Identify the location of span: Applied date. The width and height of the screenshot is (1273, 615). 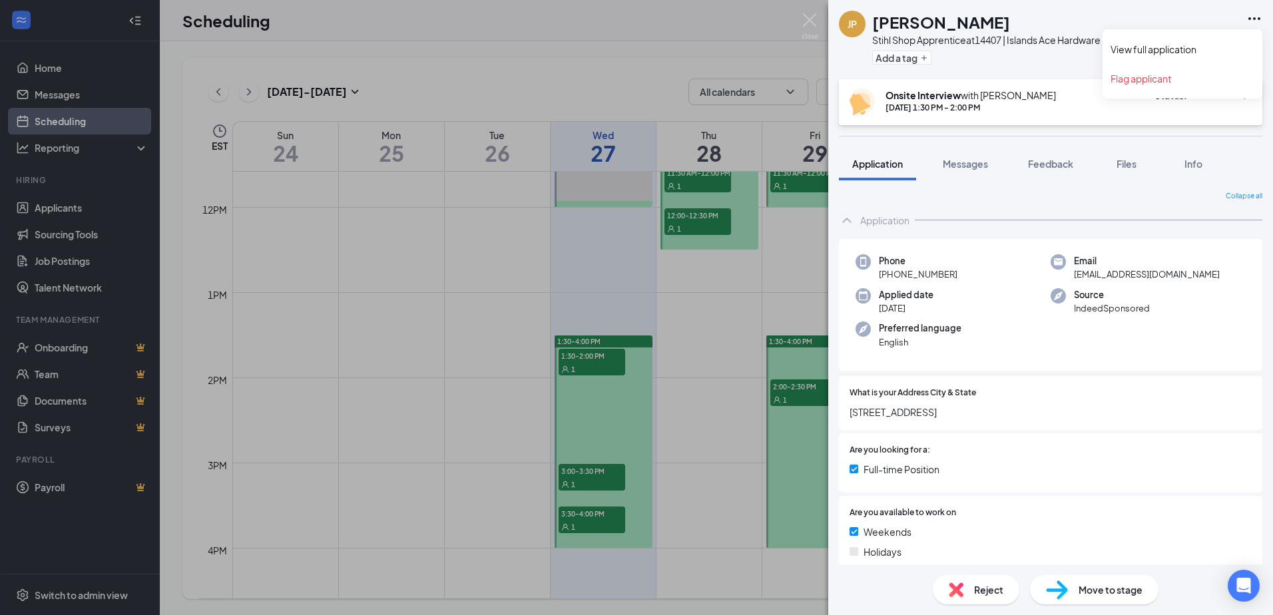
(906, 295).